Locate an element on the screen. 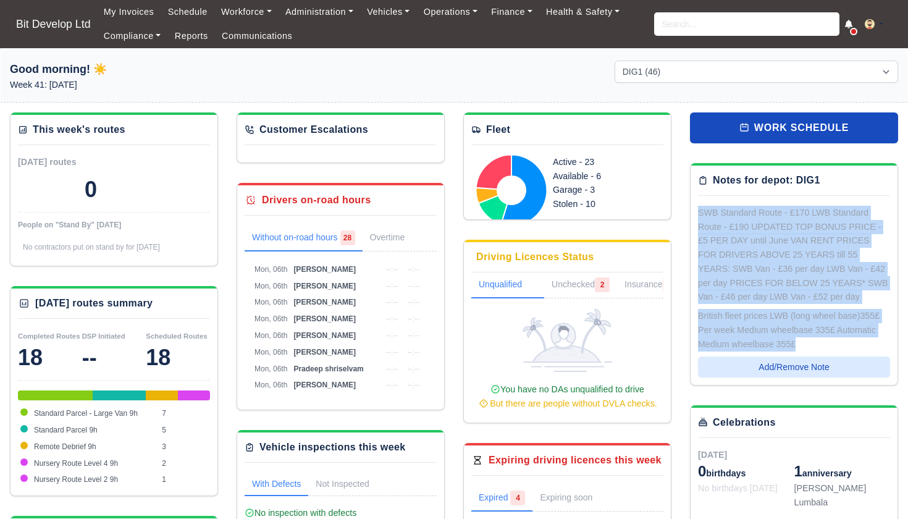 The height and width of the screenshot is (519, 908). a: Overtime is located at coordinates (396, 239).